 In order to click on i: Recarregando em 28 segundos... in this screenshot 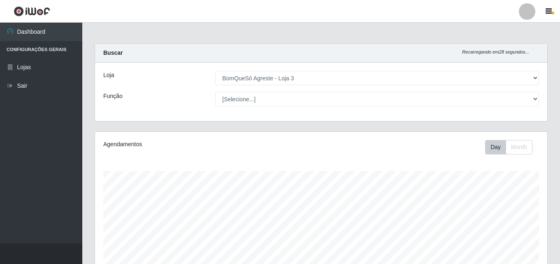, I will do `click(496, 52)`.